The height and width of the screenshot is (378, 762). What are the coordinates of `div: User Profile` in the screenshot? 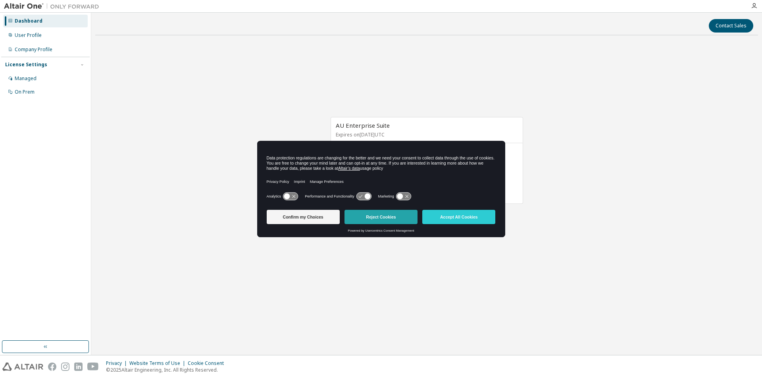 It's located at (28, 35).